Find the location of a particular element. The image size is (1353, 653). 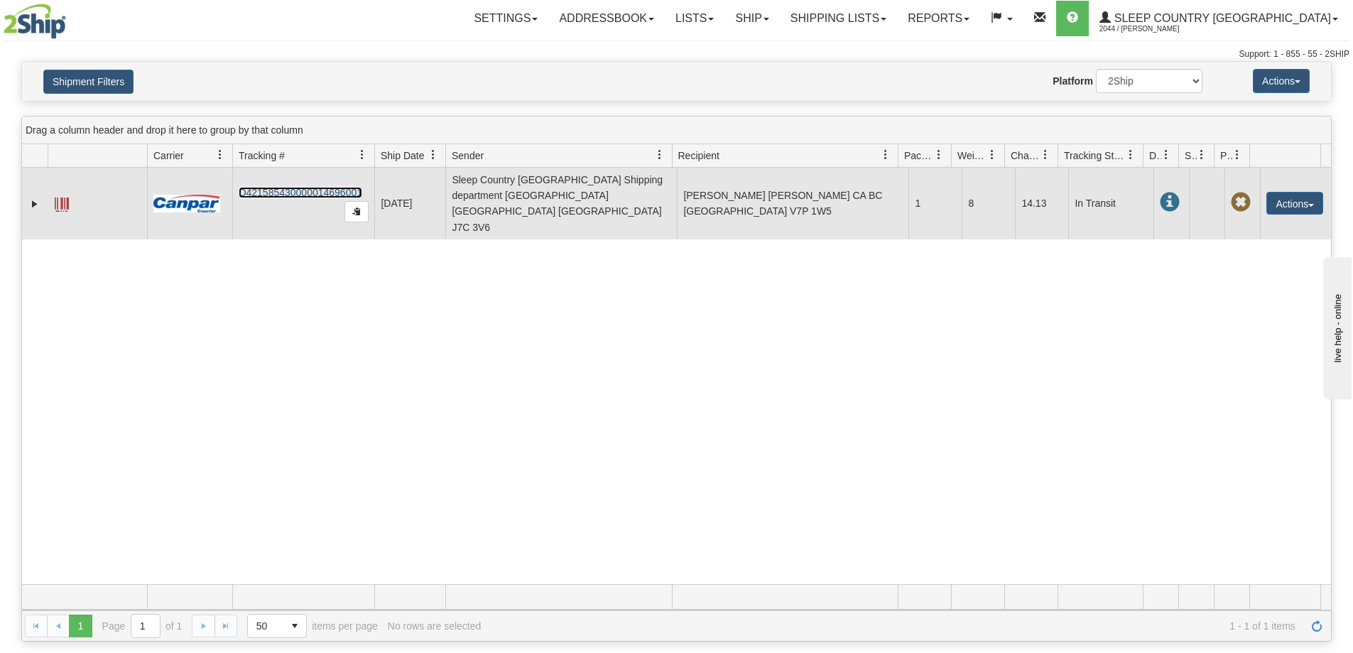

span: items per page is located at coordinates (313, 626).